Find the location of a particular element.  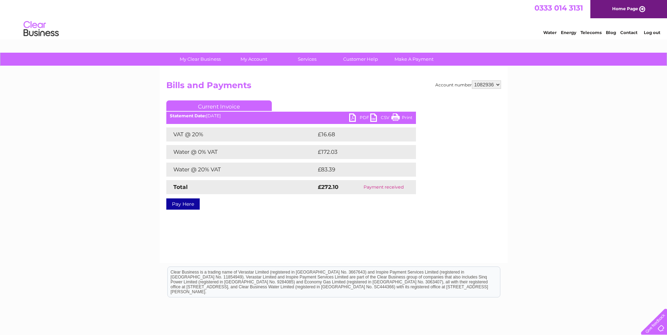

b: Statement Date: is located at coordinates (188, 116).